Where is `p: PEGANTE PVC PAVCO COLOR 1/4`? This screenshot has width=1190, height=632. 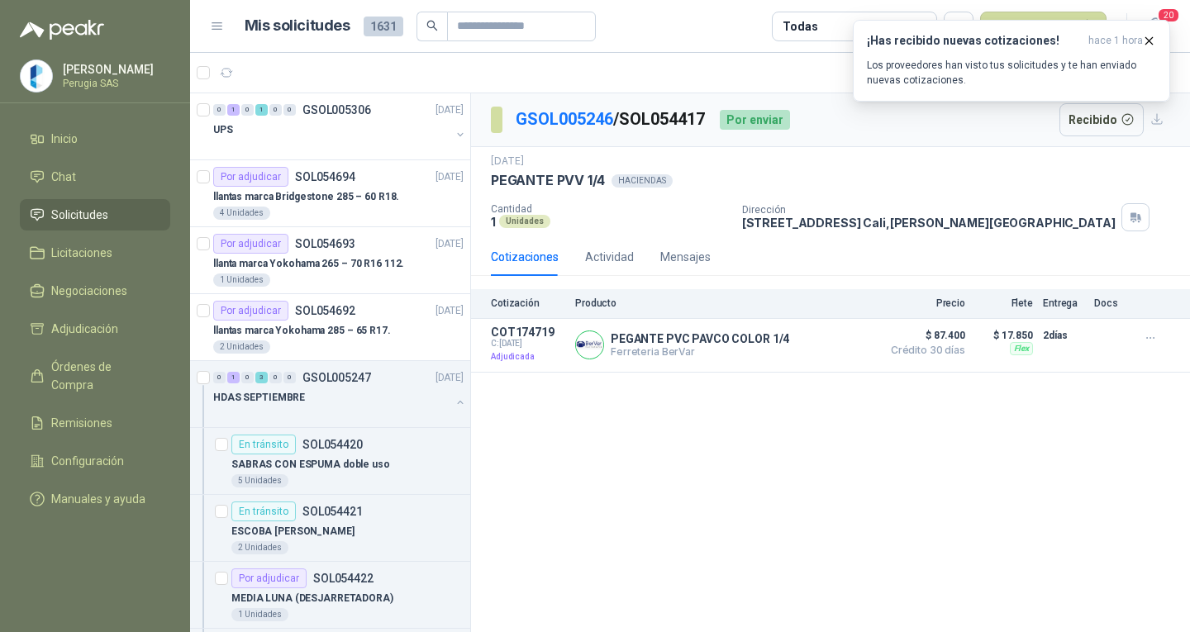 p: PEGANTE PVC PAVCO COLOR 1/4 is located at coordinates (700, 339).